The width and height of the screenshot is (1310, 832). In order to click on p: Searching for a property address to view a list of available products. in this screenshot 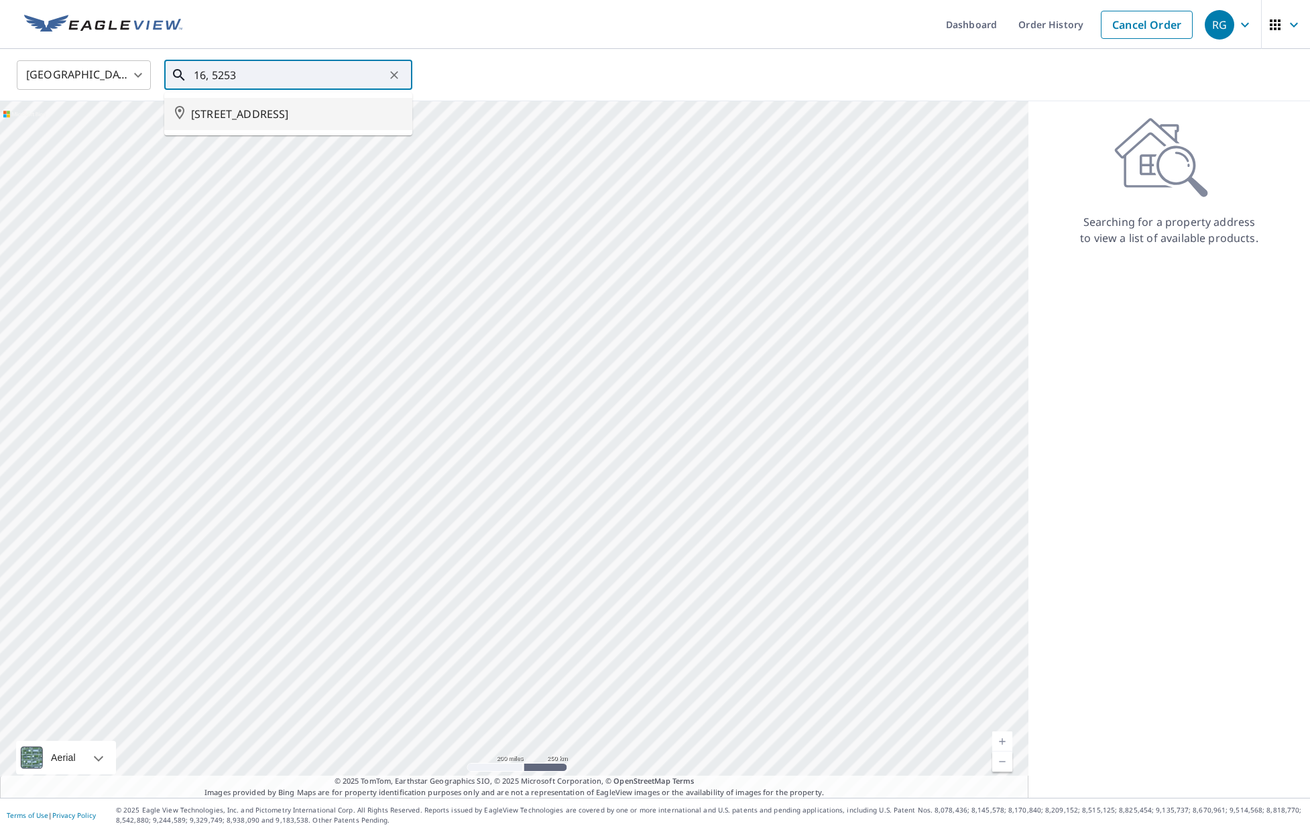, I will do `click(1169, 230)`.